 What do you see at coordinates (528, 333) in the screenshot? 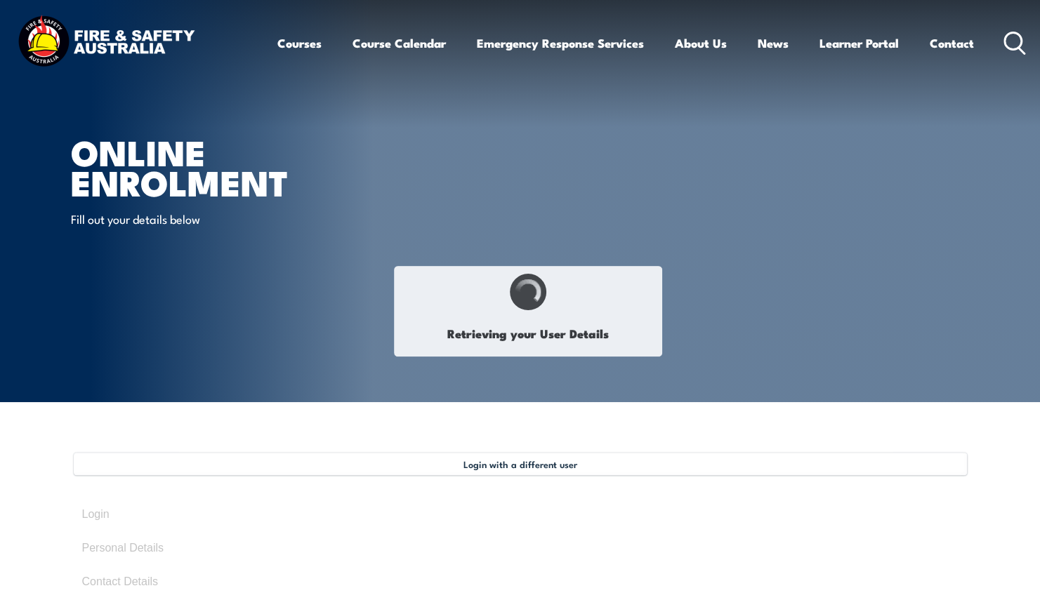
I see `h1: Retrieving your User Details` at bounding box center [528, 333].